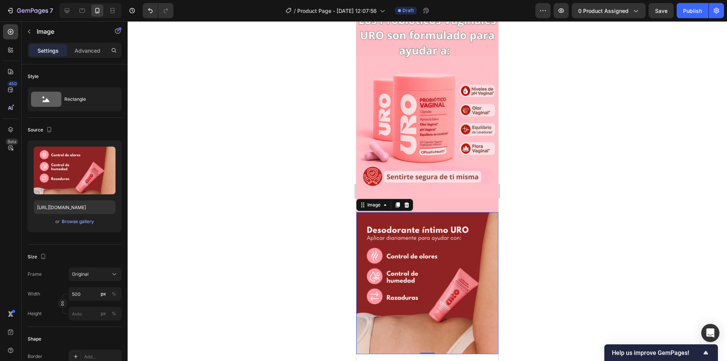  What do you see at coordinates (51, 11) in the screenshot?
I see `p: 7` at bounding box center [51, 11].